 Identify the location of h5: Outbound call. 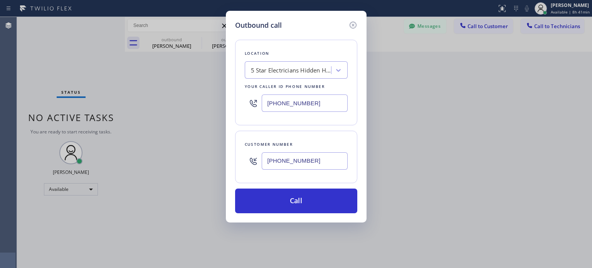
(258, 25).